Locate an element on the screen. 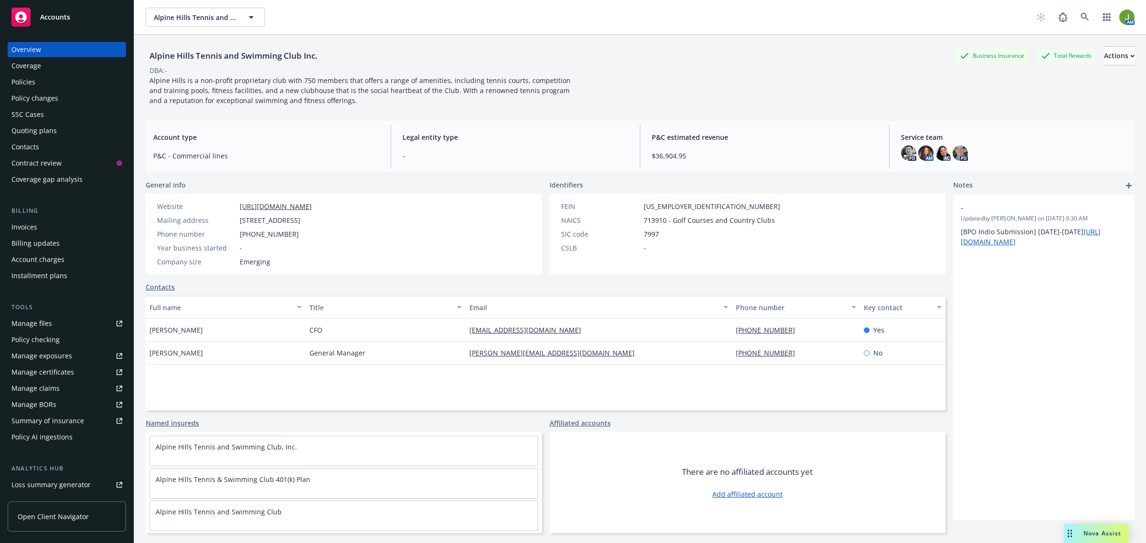 Image resolution: width=1146 pixels, height=543 pixels. div: Installment plans is located at coordinates (39, 276).